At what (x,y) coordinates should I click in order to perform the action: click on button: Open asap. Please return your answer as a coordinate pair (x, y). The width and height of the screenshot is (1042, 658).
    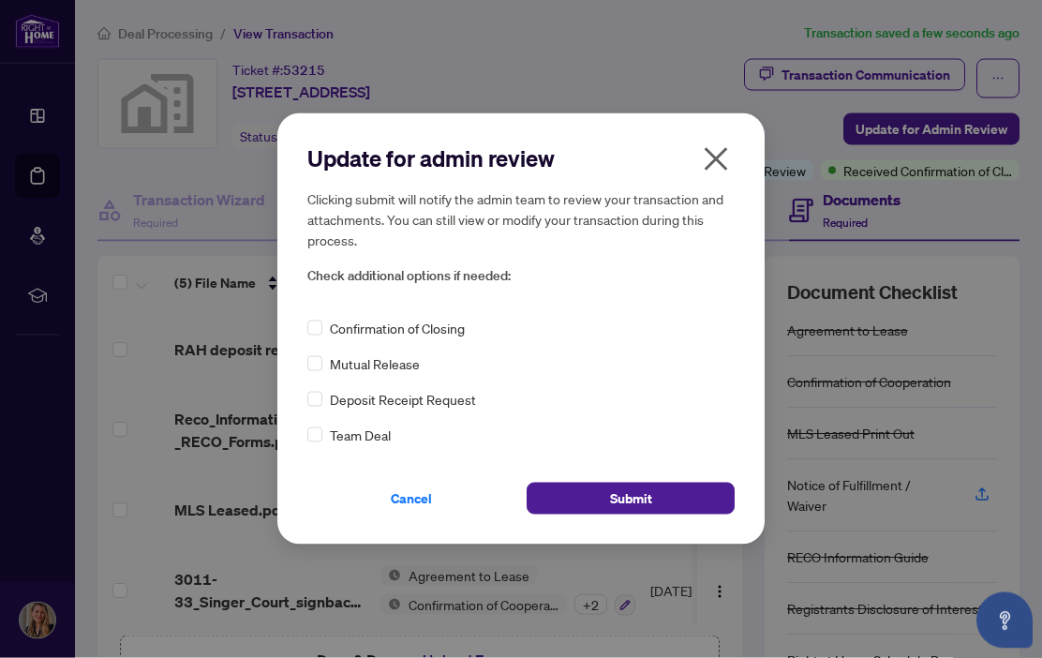
    Looking at the image, I should click on (1005, 621).